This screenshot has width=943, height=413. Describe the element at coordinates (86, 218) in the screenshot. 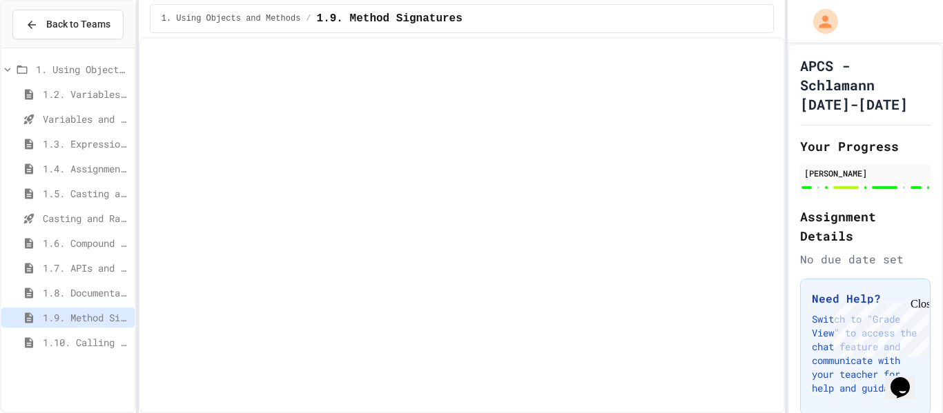

I see `span: Casting and Ranges of variables - Quiz` at that location.